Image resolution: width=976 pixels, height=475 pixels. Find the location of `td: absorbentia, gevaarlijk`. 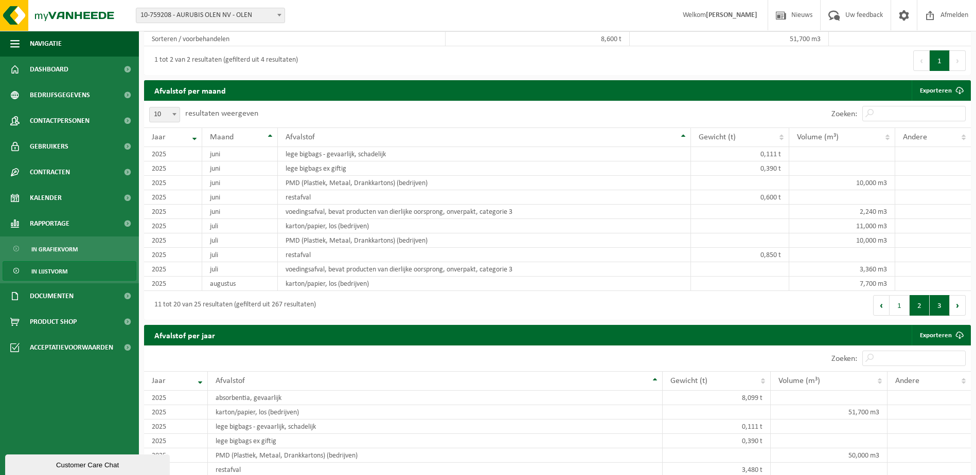

td: absorbentia, gevaarlijk is located at coordinates (435, 398).